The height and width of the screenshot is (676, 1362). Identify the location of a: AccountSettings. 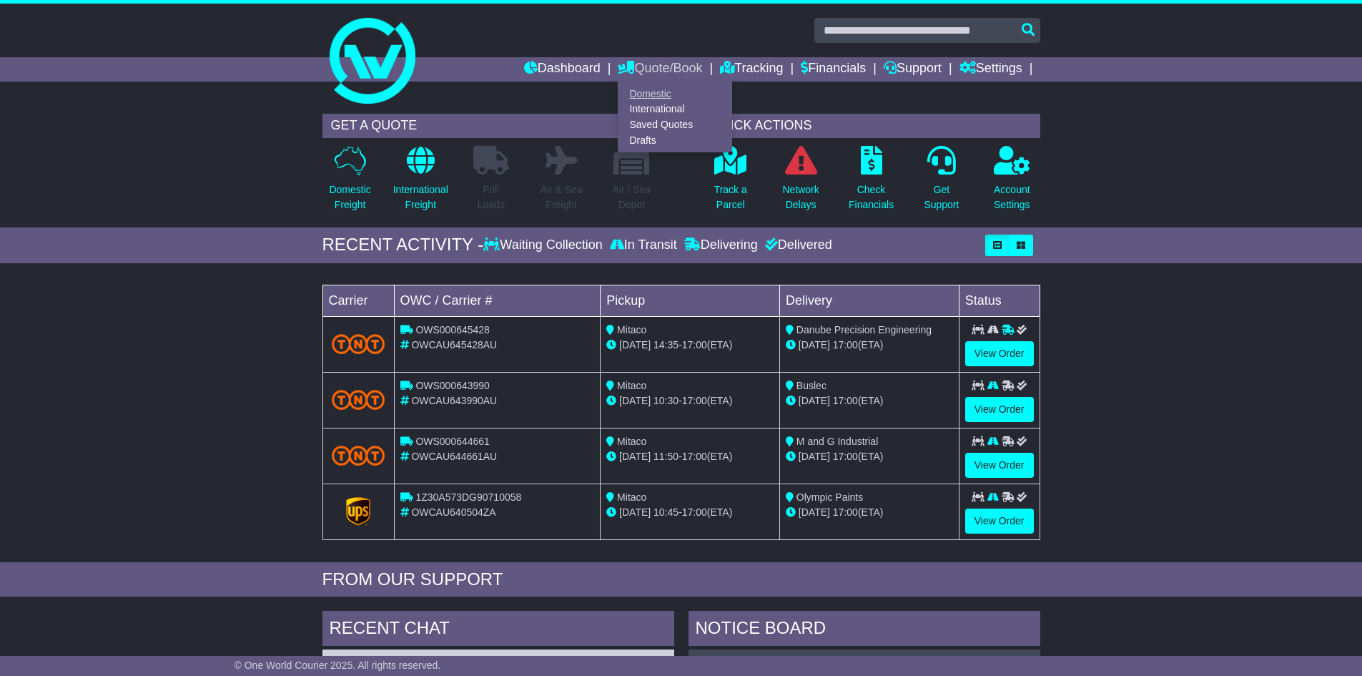
(1012, 182).